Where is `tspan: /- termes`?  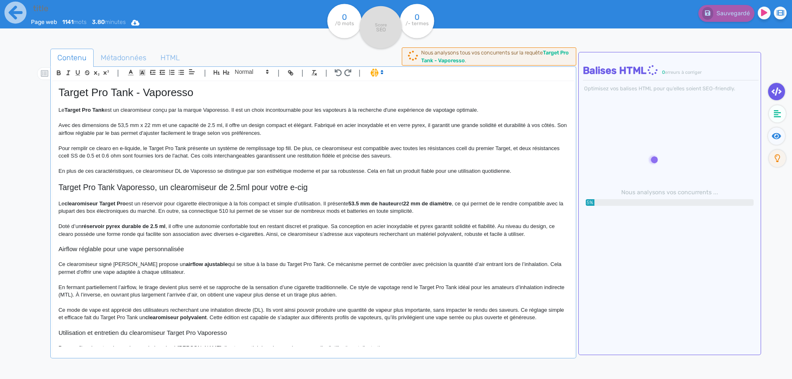
tspan: /- termes is located at coordinates (417, 24).